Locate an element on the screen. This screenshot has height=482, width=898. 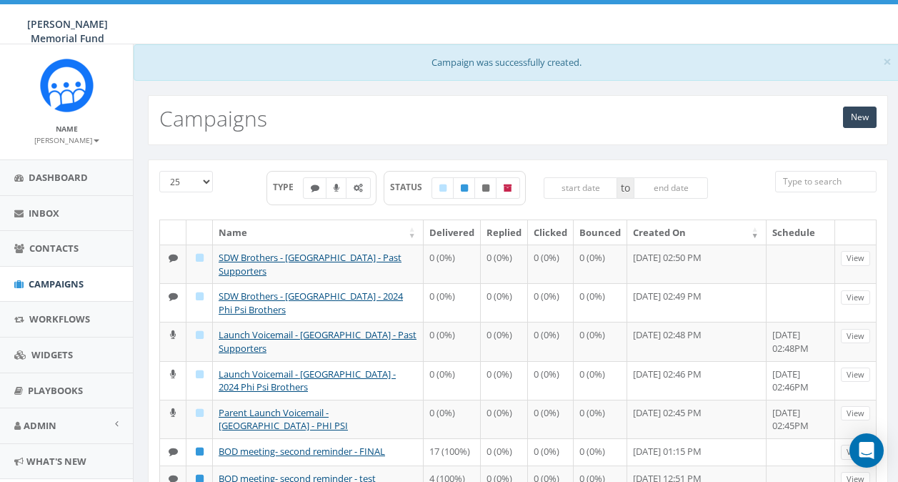
label: Archived is located at coordinates (508, 188).